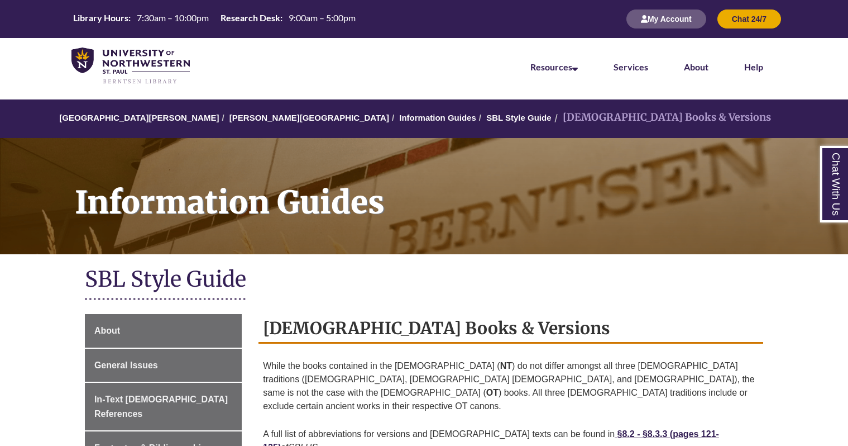 This screenshot has height=446, width=848. What do you see at coordinates (666, 18) in the screenshot?
I see `a: My Account` at bounding box center [666, 18].